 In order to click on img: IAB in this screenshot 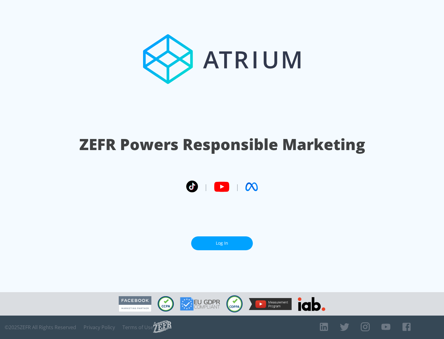, I will do `click(312, 304)`.